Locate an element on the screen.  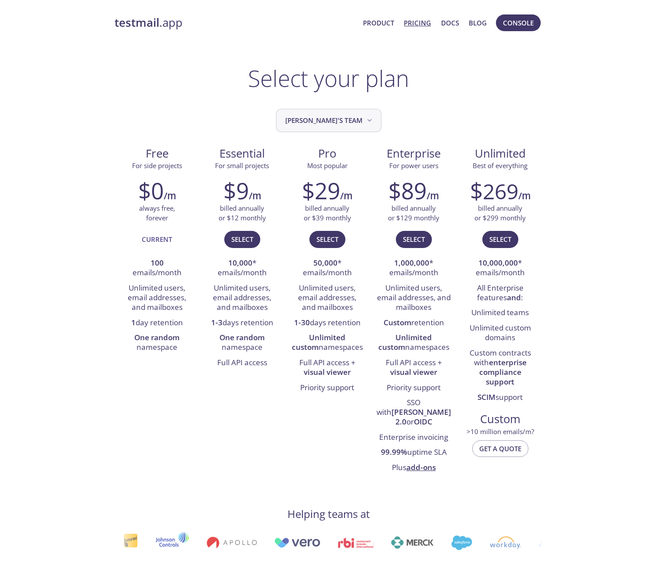
strong: 100 is located at coordinates (157, 263).